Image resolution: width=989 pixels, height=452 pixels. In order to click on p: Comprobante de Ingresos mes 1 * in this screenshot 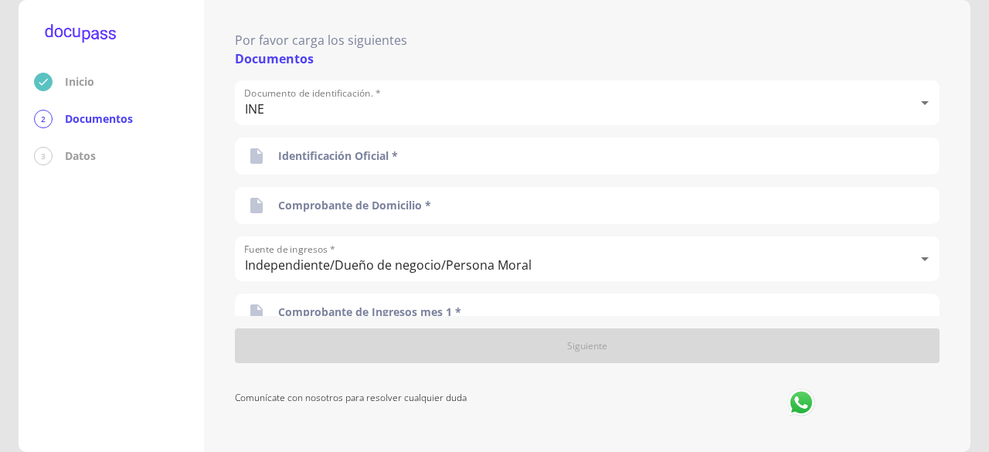, I will do `click(369, 312)`.